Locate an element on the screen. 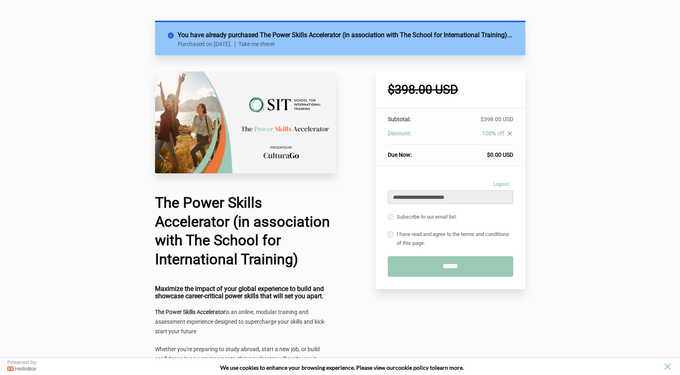 This screenshot has height=375, width=680. strong: The Power Skills Accelerator is located at coordinates (190, 312).